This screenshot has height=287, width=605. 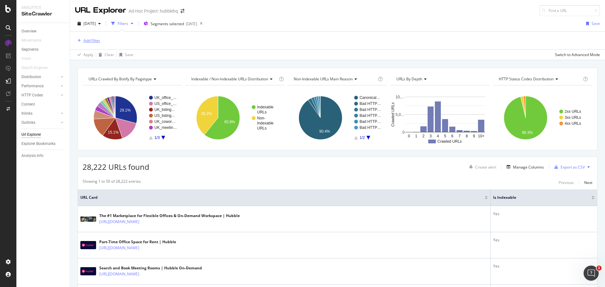 What do you see at coordinates (206, 114) in the screenshot?
I see `text: 39.2%` at bounding box center [206, 114].